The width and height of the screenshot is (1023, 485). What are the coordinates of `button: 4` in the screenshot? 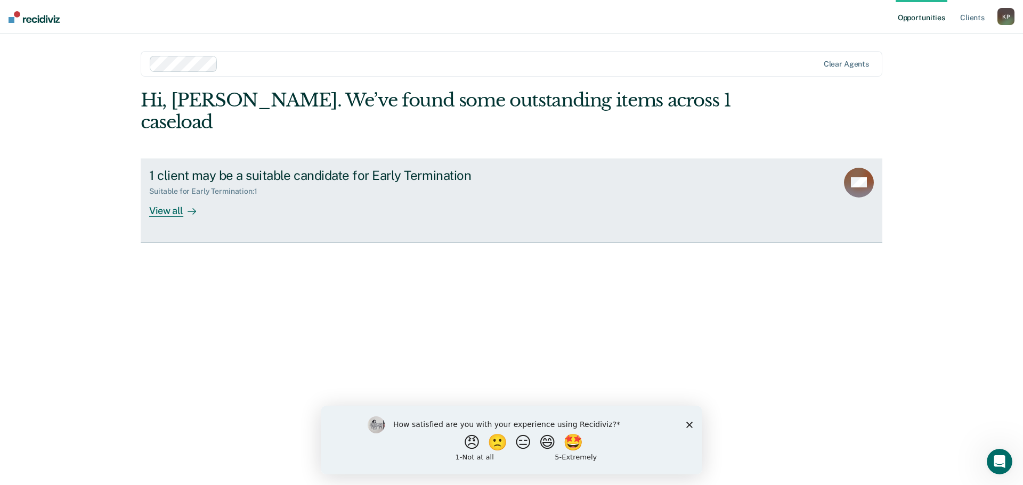 It's located at (228, 37).